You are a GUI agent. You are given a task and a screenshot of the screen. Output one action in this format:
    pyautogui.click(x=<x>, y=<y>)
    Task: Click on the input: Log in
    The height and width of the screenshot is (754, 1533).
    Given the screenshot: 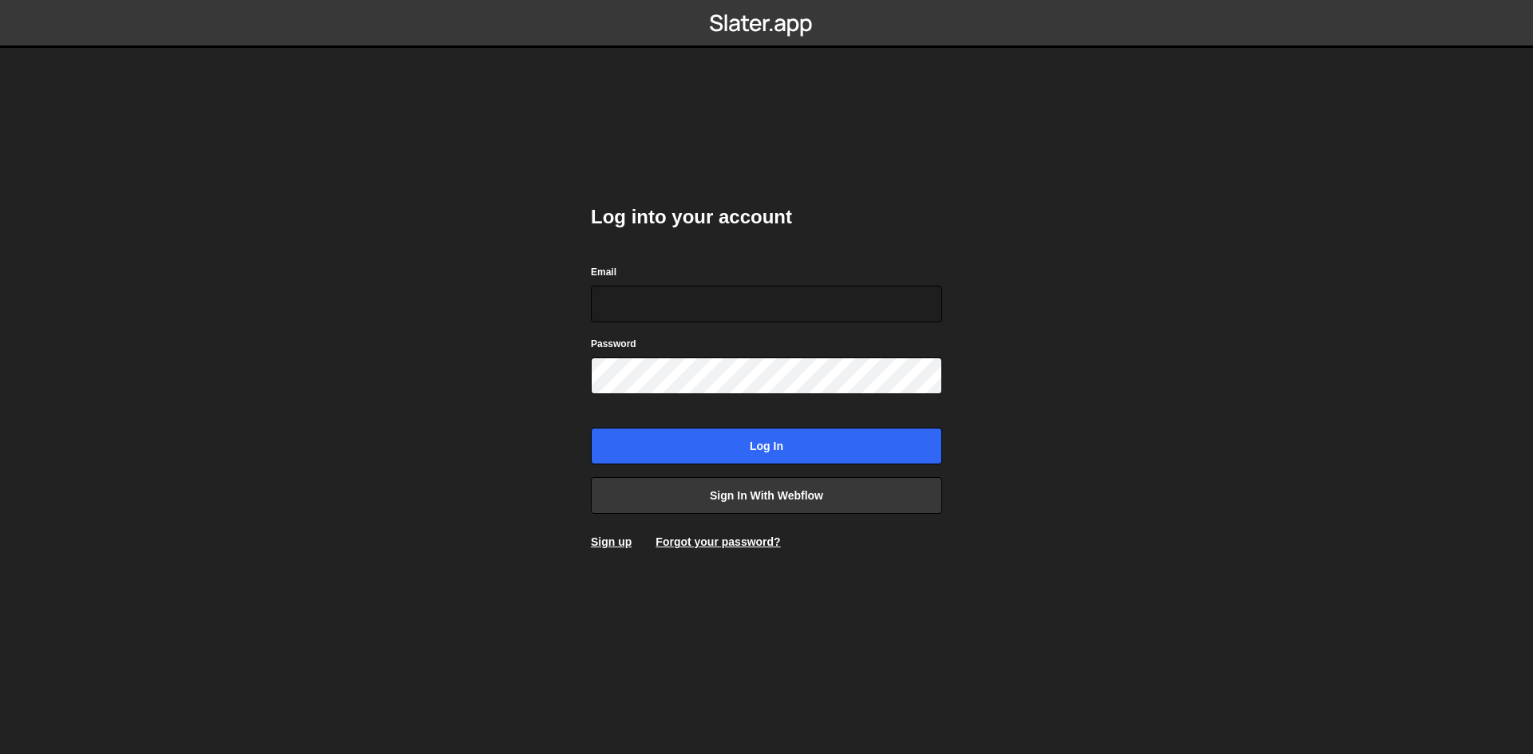 What is the action you would take?
    pyautogui.click(x=766, y=446)
    